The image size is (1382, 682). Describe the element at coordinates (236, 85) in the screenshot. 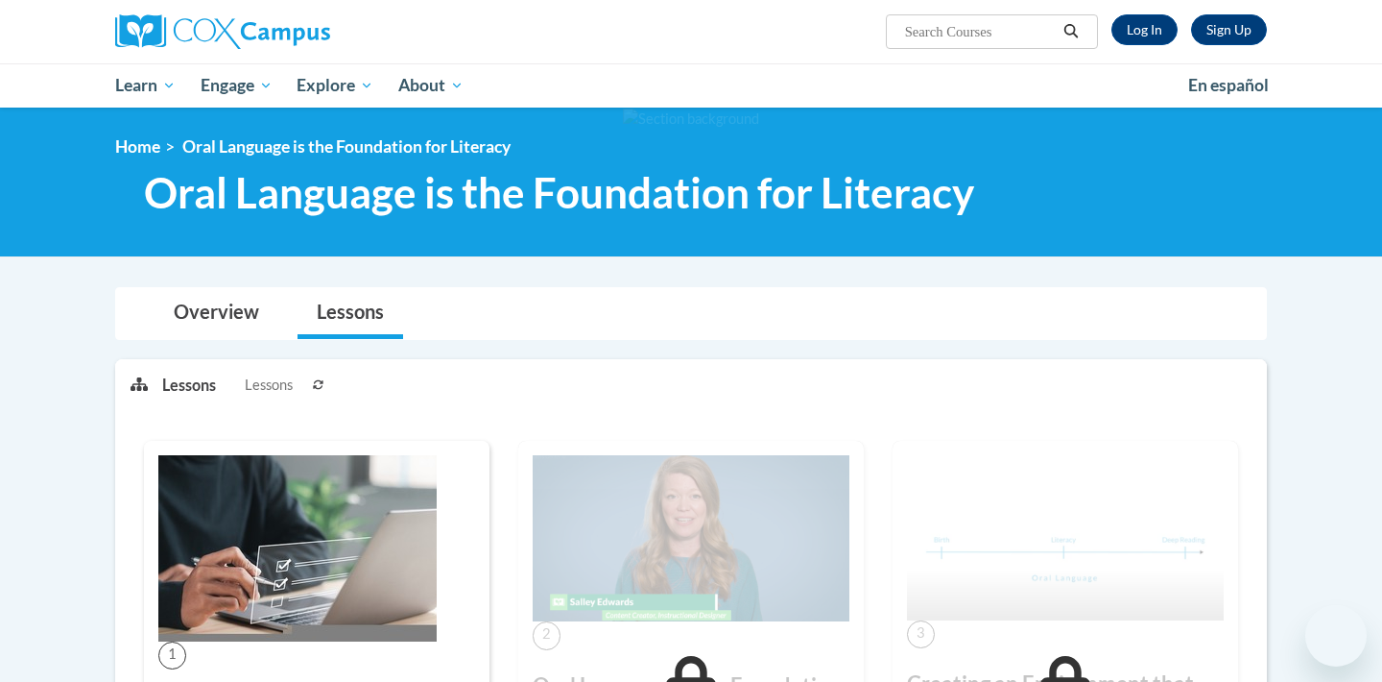

I see `span: Engage` at that location.